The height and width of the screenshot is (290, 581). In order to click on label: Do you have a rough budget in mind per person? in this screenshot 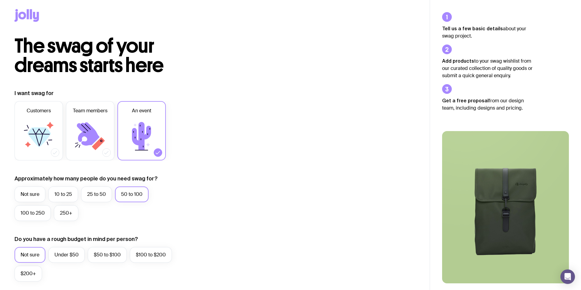, I will do `click(76, 239)`.